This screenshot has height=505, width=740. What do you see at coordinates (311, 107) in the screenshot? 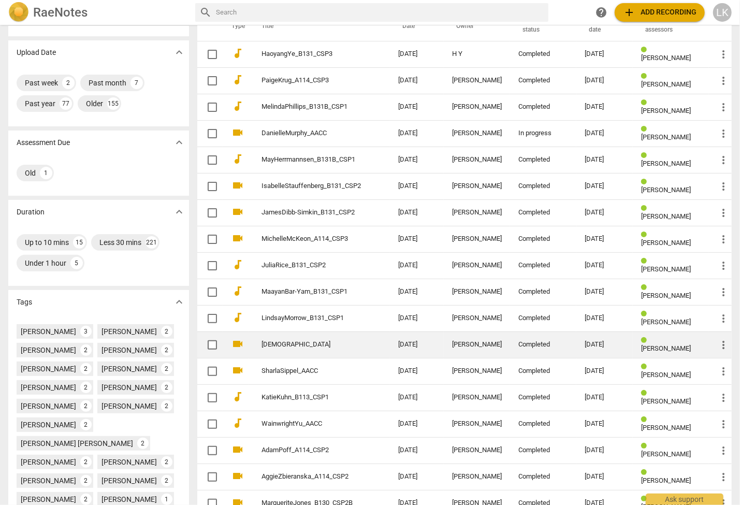
I see `a: MelindaPhillips_B131B_CSP1` at bounding box center [311, 107].